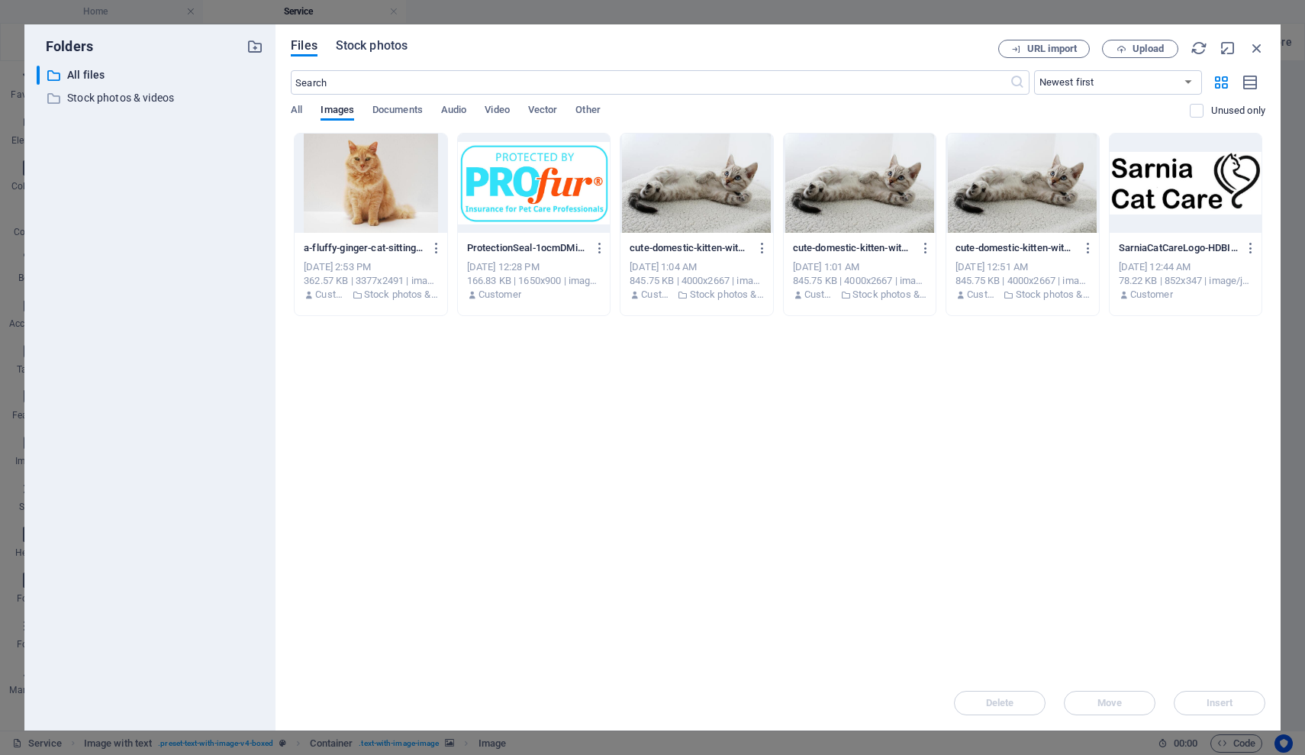  I want to click on p: ProtectionSeal-1ocmDMih-uC6ZW6agtvuYA.jpg, so click(526, 248).